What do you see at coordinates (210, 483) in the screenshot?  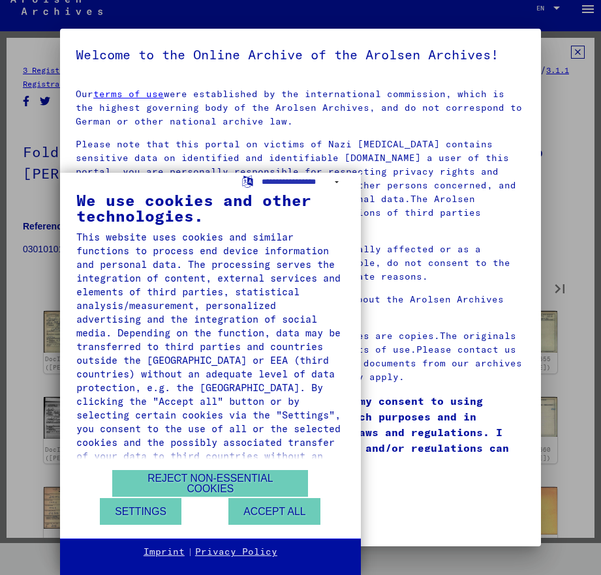 I see `button: Reject non-essential cookies` at bounding box center [210, 483].